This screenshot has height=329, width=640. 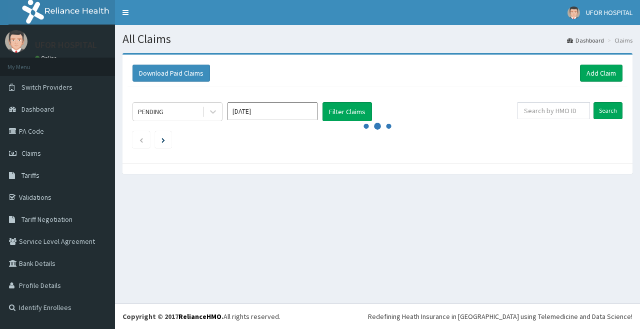 What do you see at coordinates (173, 316) in the screenshot?
I see `strong: Copyright © 2017 .` at bounding box center [173, 316].